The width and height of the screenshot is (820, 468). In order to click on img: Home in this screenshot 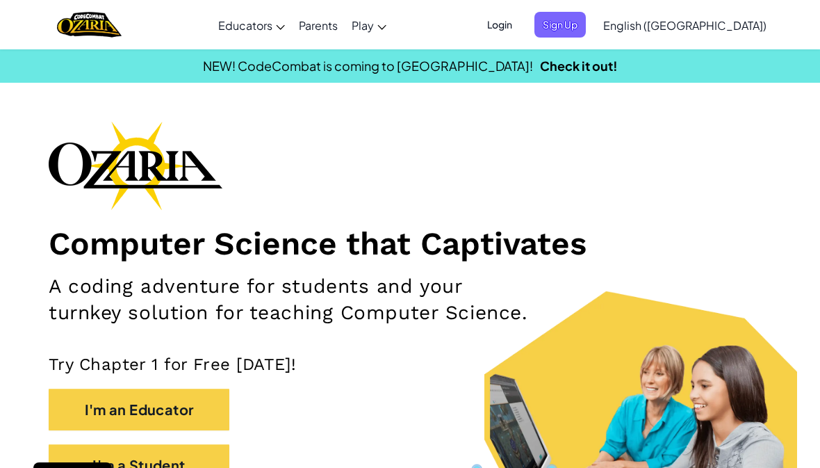, I will do `click(89, 24)`.